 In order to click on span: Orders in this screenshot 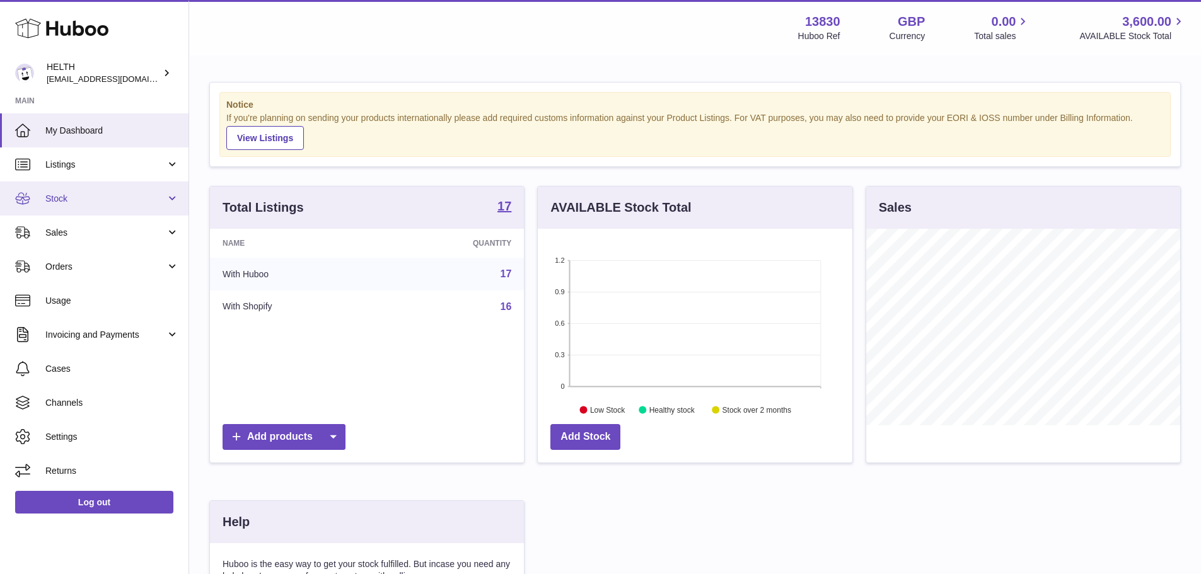, I will do `click(105, 267)`.